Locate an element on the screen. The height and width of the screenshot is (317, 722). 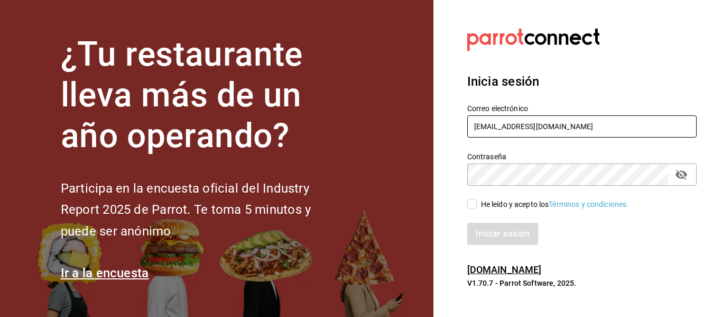
label: Correo electrónico is located at coordinates (582, 108).